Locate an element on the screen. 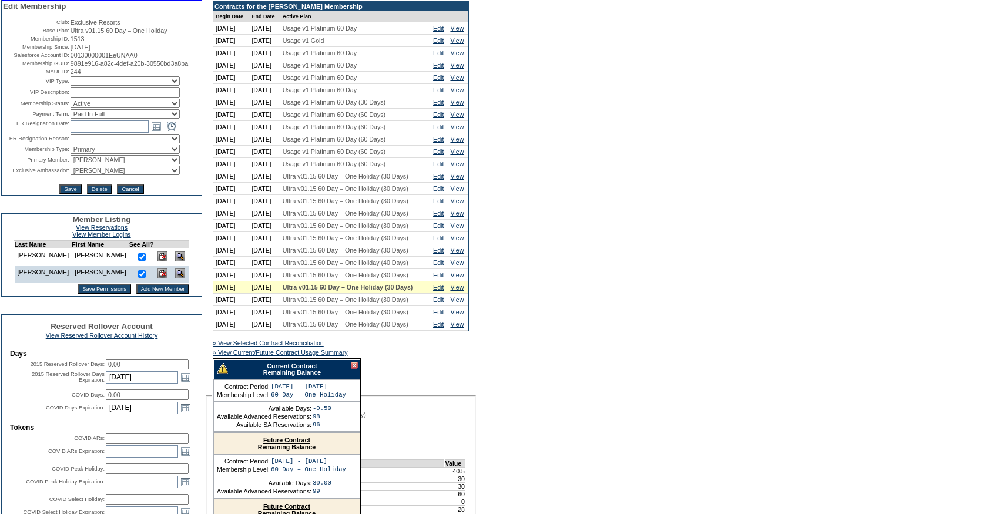 Image resolution: width=996 pixels, height=514 pixels. td: Membership Since: is located at coordinates (36, 47).